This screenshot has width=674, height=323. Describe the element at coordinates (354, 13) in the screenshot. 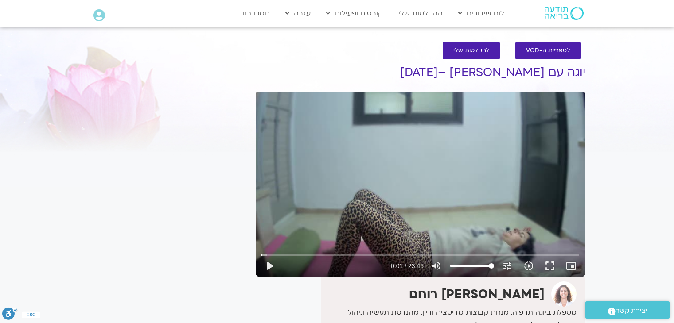

I see `a: קורסים ופעילות` at that location.